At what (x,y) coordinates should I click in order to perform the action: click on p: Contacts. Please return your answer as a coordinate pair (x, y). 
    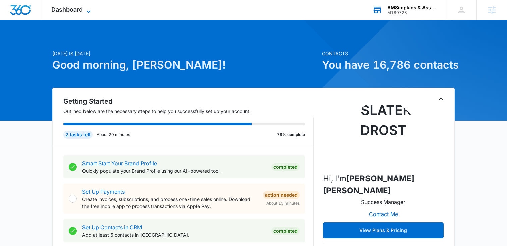
    Looking at the image, I should click on (389, 53).